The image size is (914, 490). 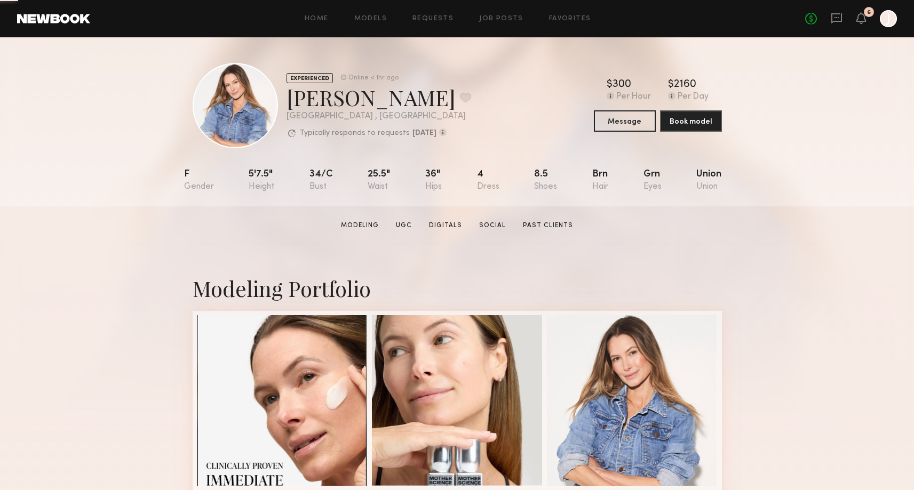 What do you see at coordinates (355, 133) in the screenshot?
I see `p: Typically responds to requests` at bounding box center [355, 133].